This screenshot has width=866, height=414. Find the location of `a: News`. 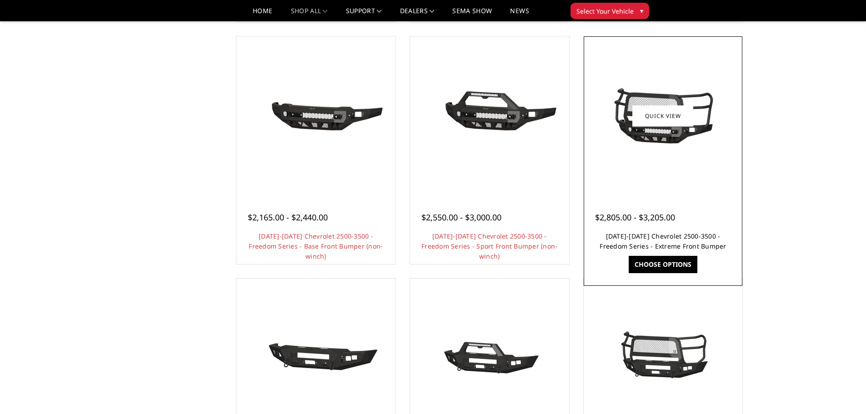

a: News is located at coordinates (519, 14).